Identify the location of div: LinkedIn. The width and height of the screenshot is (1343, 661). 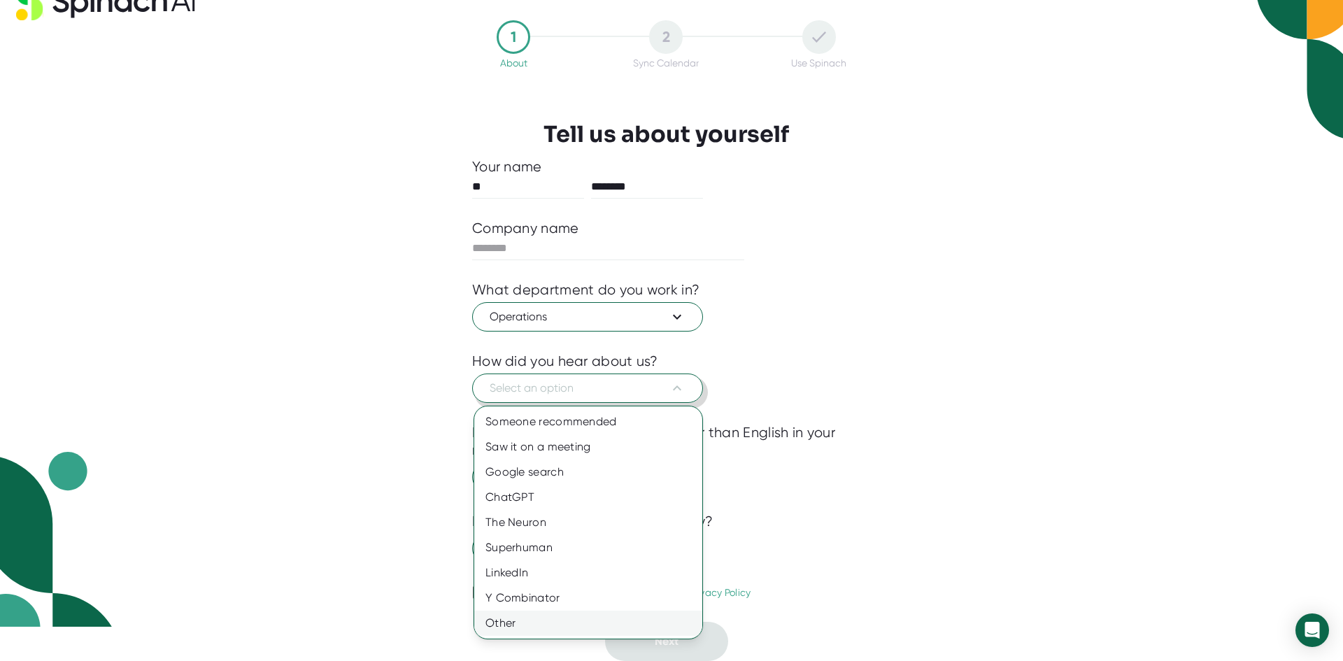
(588, 573).